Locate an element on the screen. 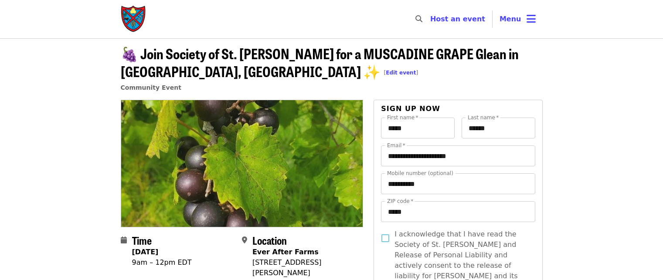  input: Mobile number (optional) is located at coordinates (458, 184).